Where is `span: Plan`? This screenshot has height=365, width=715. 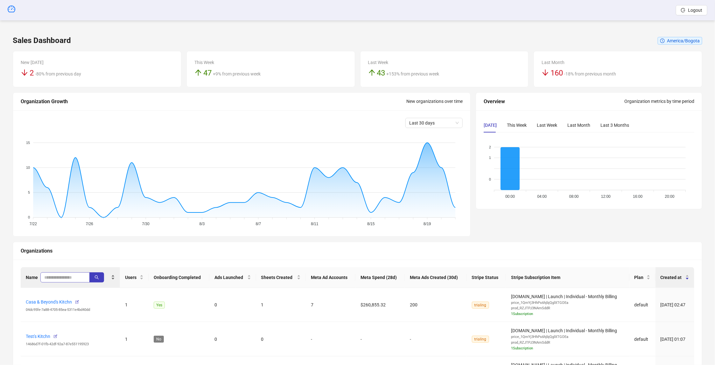
span: Plan is located at coordinates (640, 277).